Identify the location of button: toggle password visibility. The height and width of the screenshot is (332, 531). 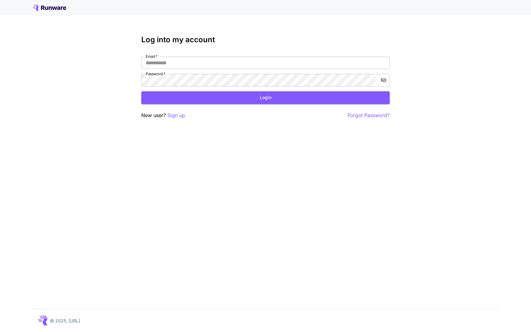
(383, 80).